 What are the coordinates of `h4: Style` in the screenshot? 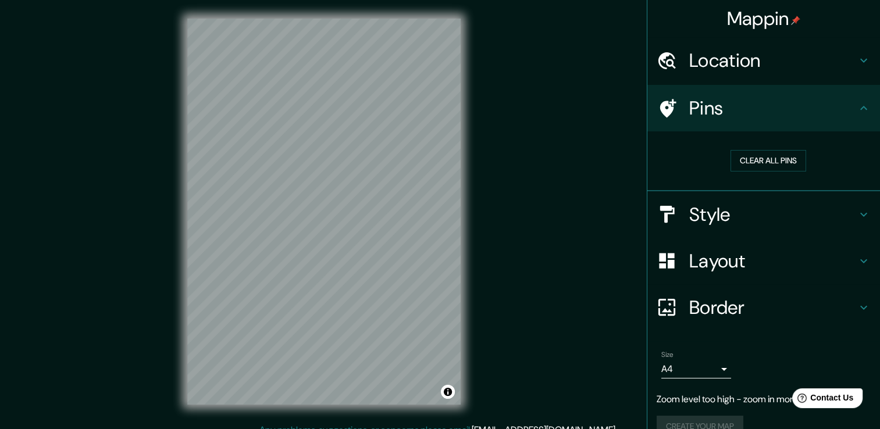 It's located at (773, 215).